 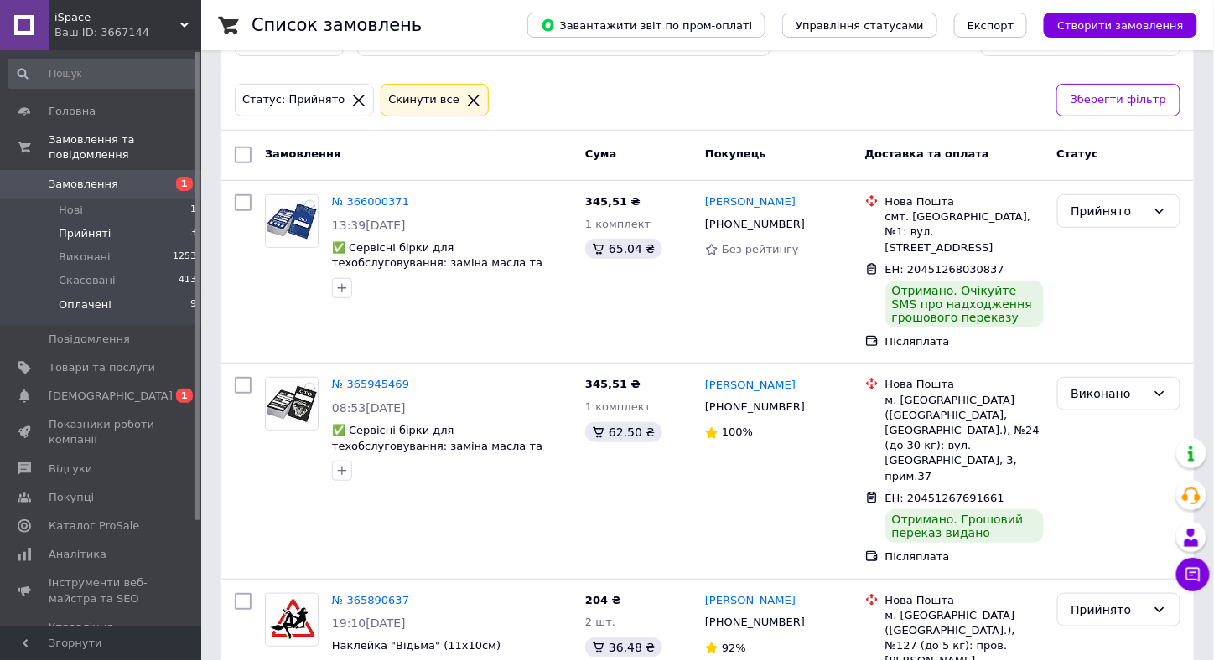 I want to click on div: Cкинути все, so click(x=423, y=100).